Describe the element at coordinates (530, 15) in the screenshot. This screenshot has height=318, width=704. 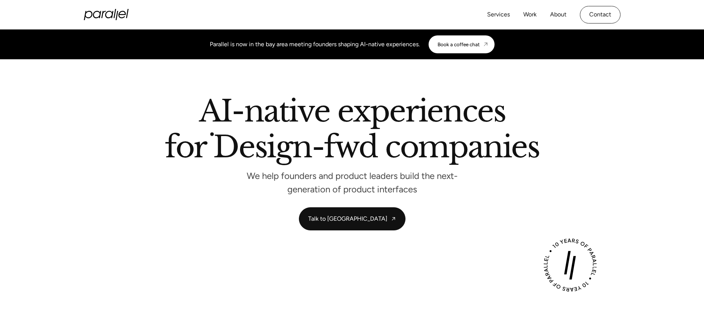
I see `a: Work` at that location.